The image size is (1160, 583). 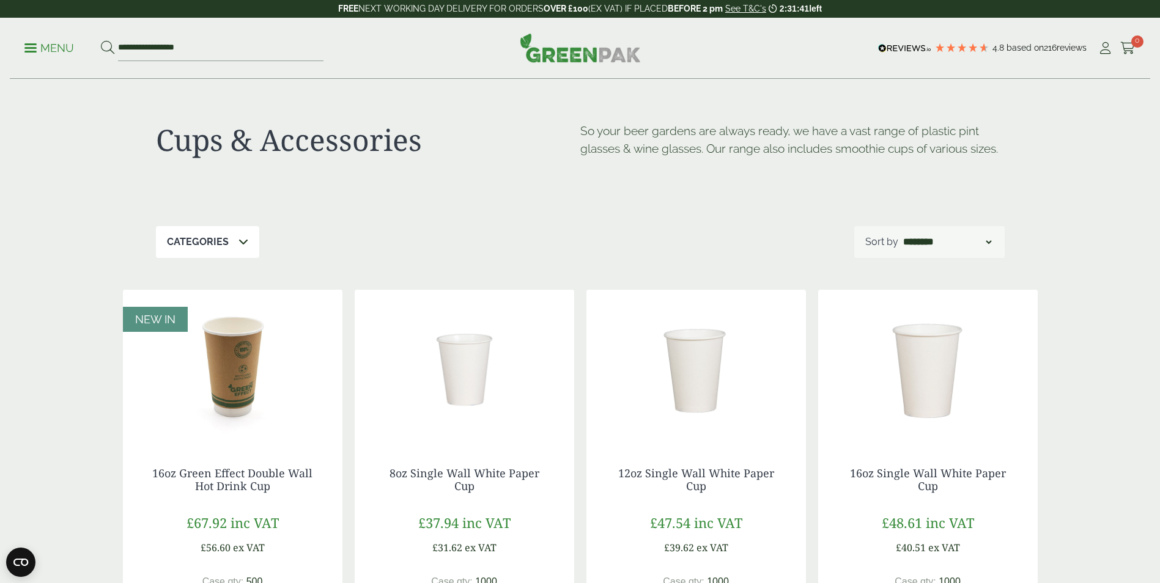 What do you see at coordinates (21, 562) in the screenshot?
I see `button: Open CMP widget` at bounding box center [21, 562].